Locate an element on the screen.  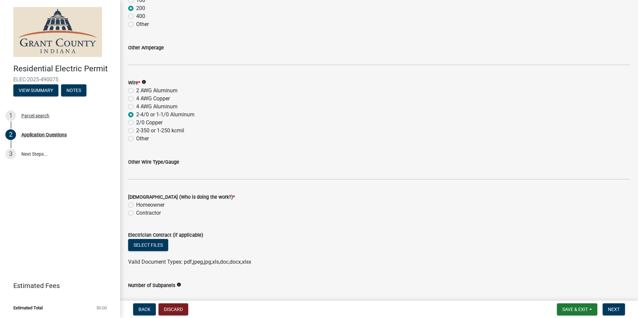
label: Other Wire Type/Gauge is located at coordinates (153, 162).